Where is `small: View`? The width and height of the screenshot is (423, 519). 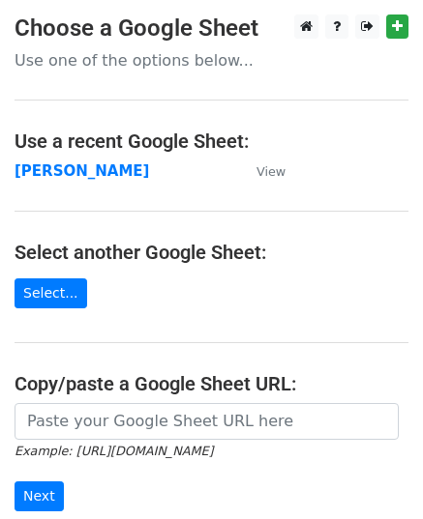 small: View is located at coordinates (271, 171).